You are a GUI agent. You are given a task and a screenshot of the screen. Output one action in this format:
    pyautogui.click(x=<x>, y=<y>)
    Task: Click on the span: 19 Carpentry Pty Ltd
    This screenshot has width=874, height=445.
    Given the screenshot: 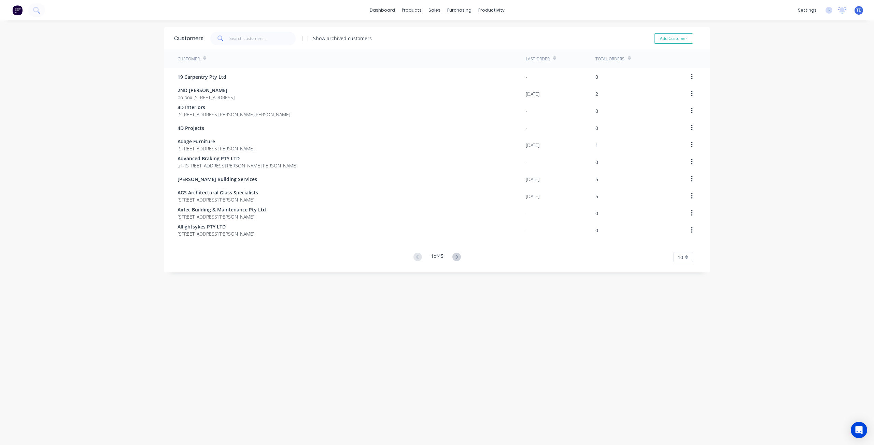 What is the action you would take?
    pyautogui.click(x=202, y=77)
    